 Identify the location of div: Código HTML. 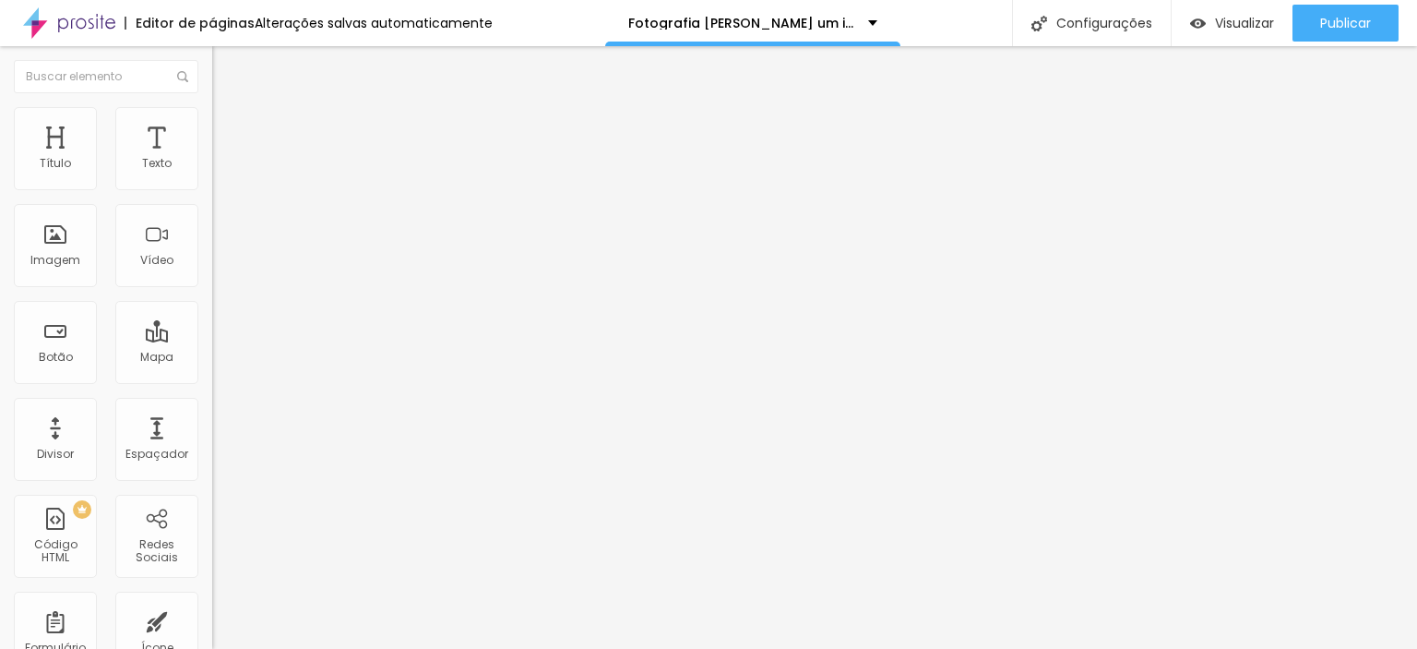
(54, 551).